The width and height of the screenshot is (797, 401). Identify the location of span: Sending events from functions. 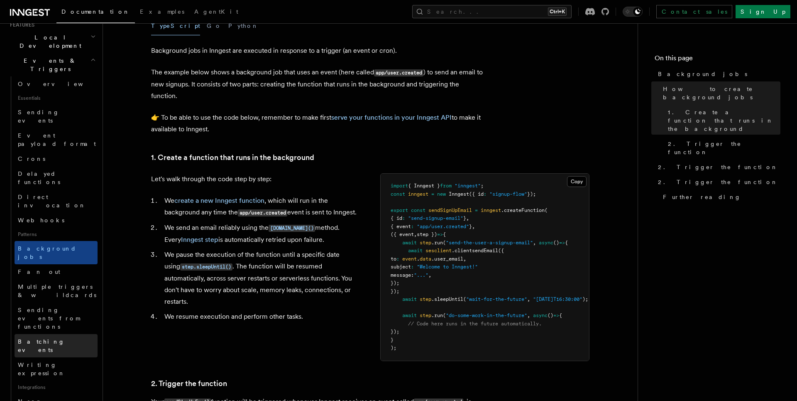
(49, 318).